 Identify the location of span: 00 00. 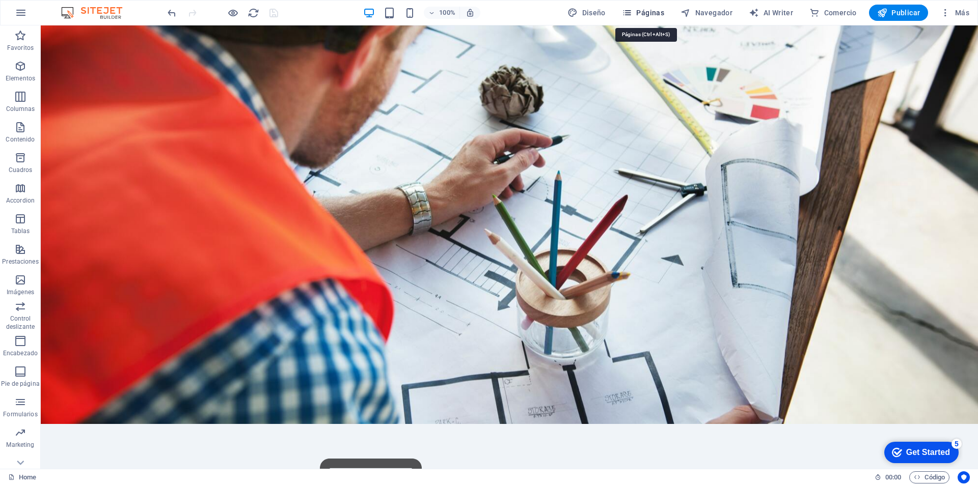
(893, 478).